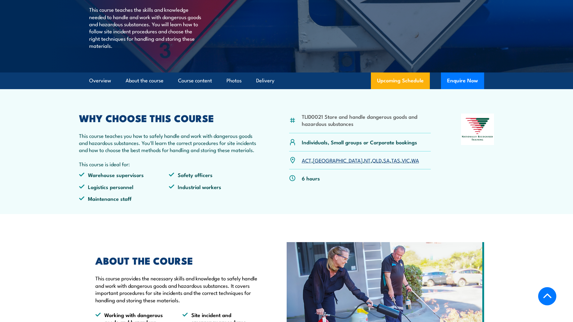  What do you see at coordinates (406, 160) in the screenshot?
I see `a: VIC` at bounding box center [406, 160].